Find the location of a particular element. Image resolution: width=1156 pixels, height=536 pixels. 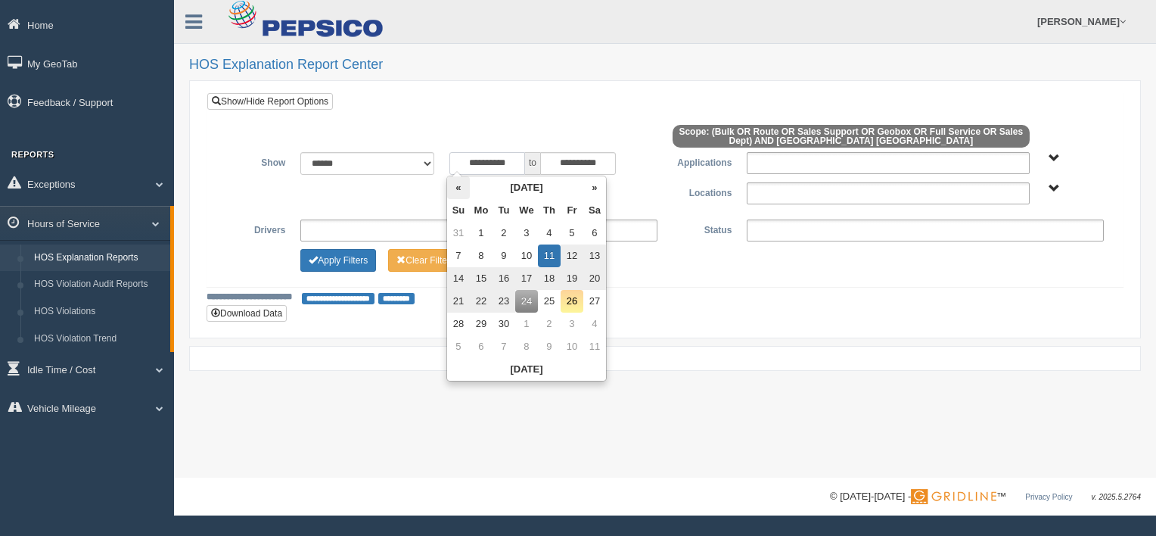

td: 31 is located at coordinates (459, 233).